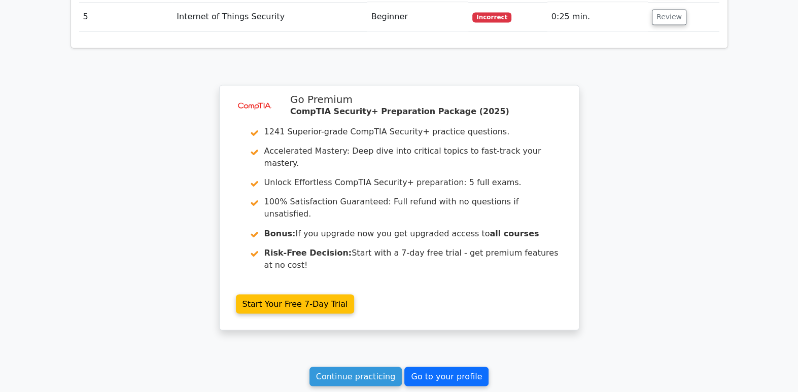 This screenshot has height=392, width=798. What do you see at coordinates (492, 17) in the screenshot?
I see `span: Incorrect` at bounding box center [492, 17].